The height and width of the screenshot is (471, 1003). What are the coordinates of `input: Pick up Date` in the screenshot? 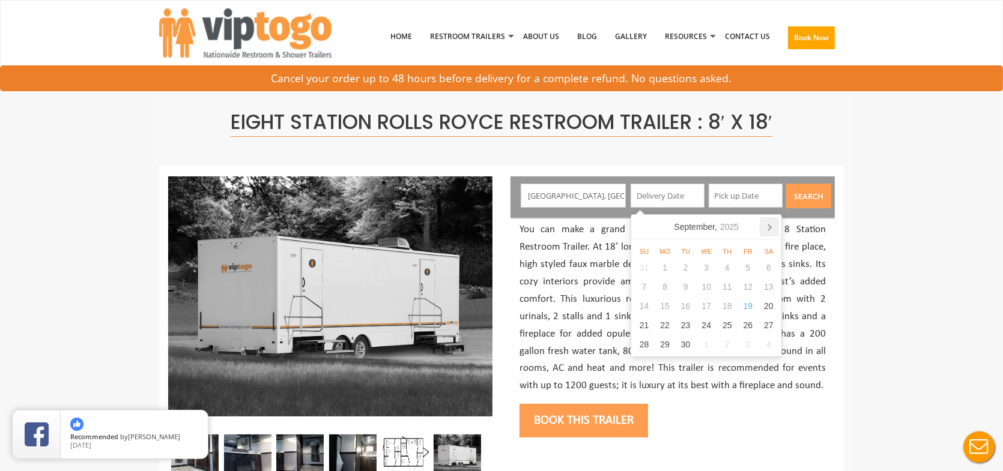 It's located at (745, 196).